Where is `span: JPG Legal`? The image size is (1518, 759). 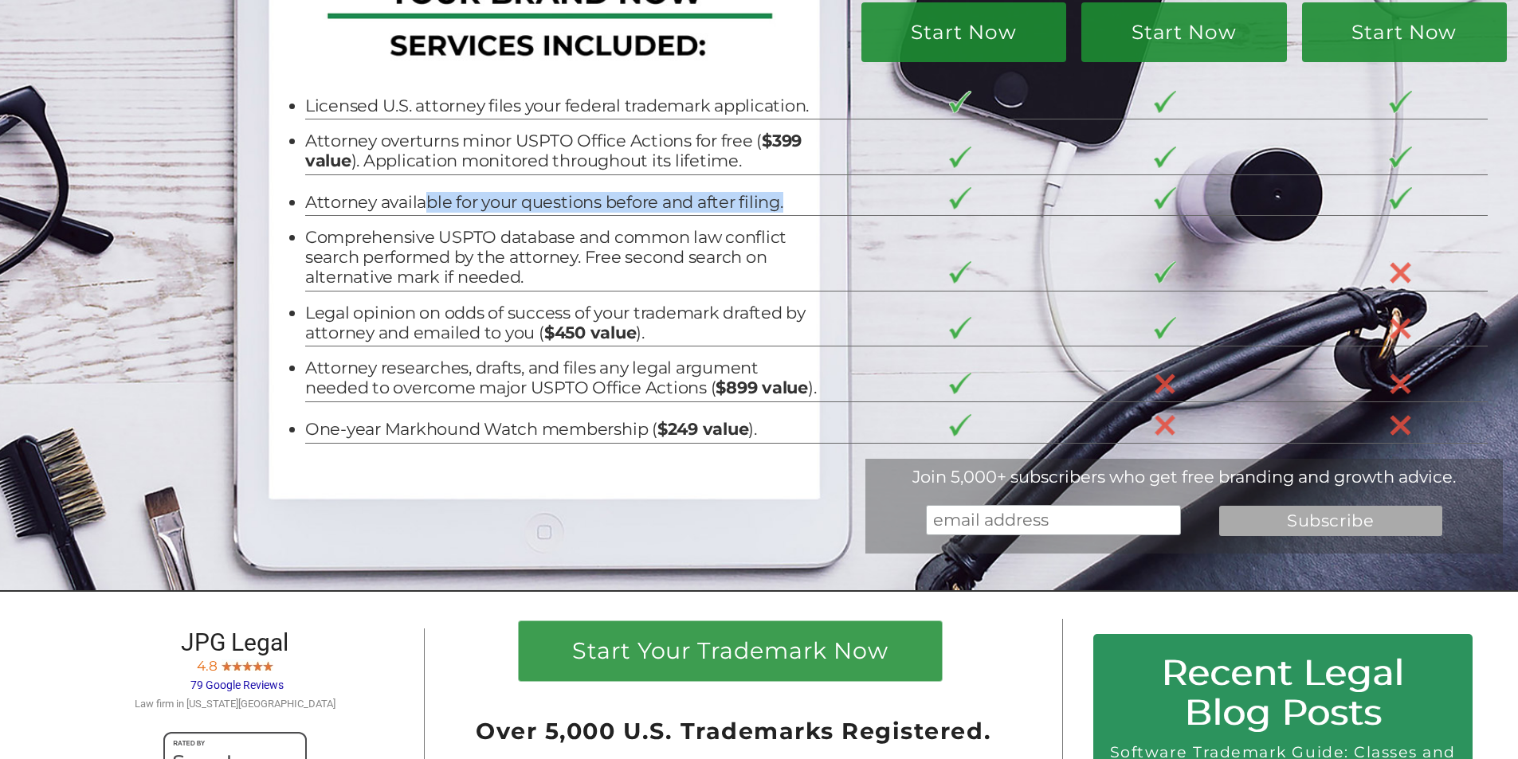 span: JPG Legal is located at coordinates (234, 642).